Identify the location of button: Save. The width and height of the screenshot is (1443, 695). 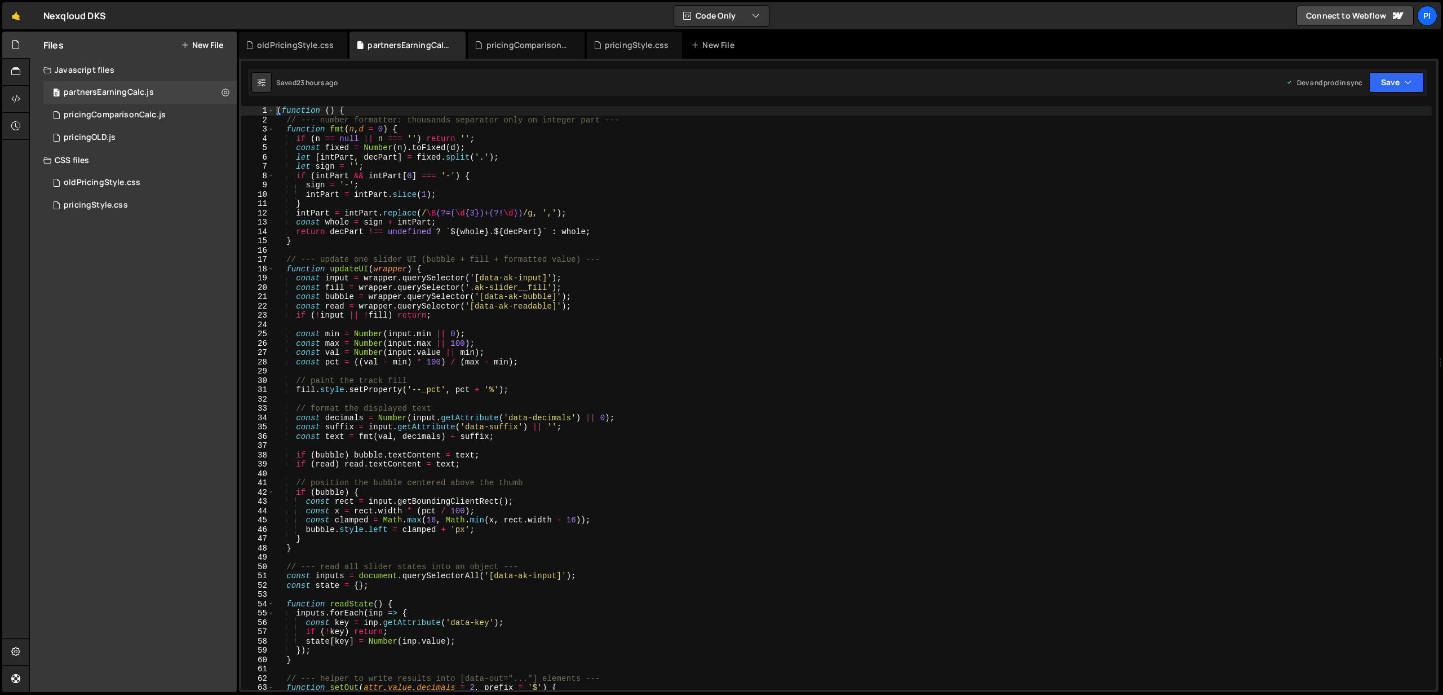
(1396, 82).